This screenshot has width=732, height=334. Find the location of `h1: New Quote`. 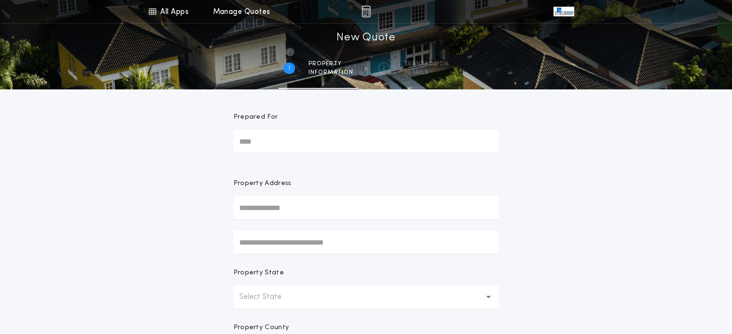

h1: New Quote is located at coordinates (366, 38).